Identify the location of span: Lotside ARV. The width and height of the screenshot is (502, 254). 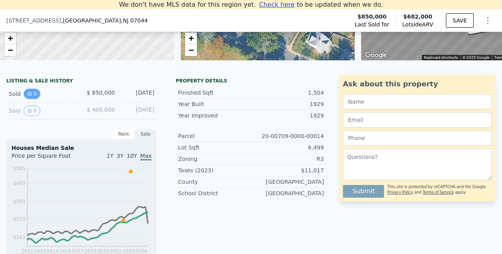
(417, 24).